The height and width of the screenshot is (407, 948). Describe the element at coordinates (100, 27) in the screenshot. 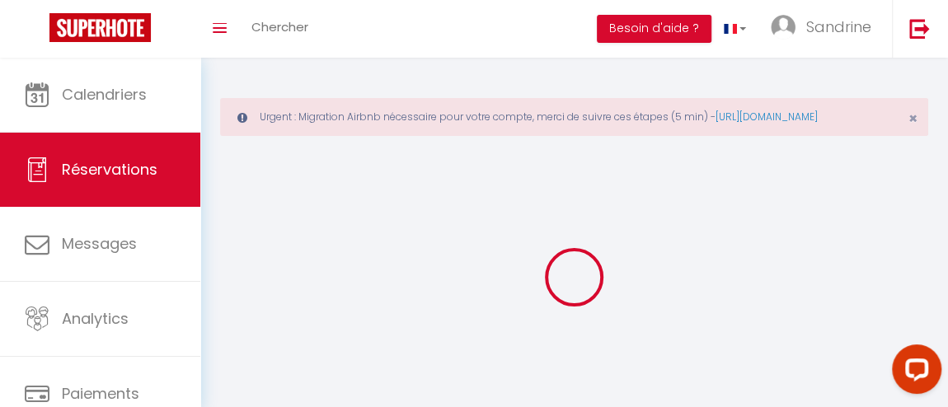

I see `img: Super Booking` at that location.